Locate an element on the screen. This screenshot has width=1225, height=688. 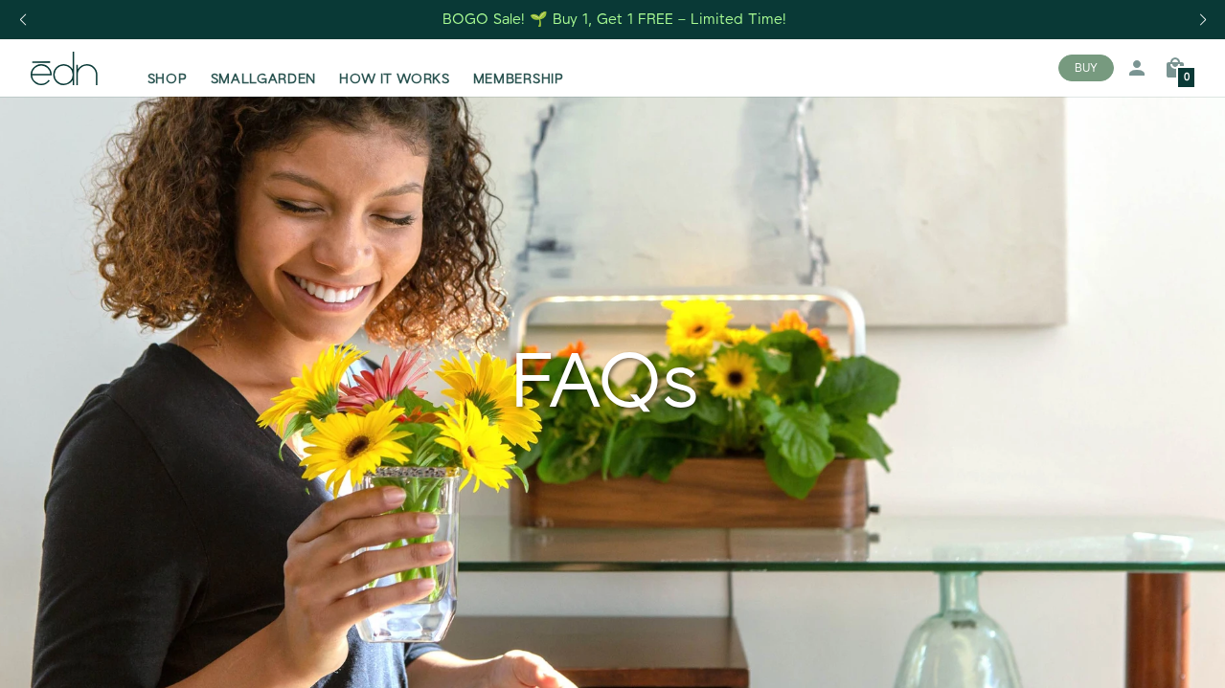
span: HOW IT WORKS is located at coordinates (393, 79).